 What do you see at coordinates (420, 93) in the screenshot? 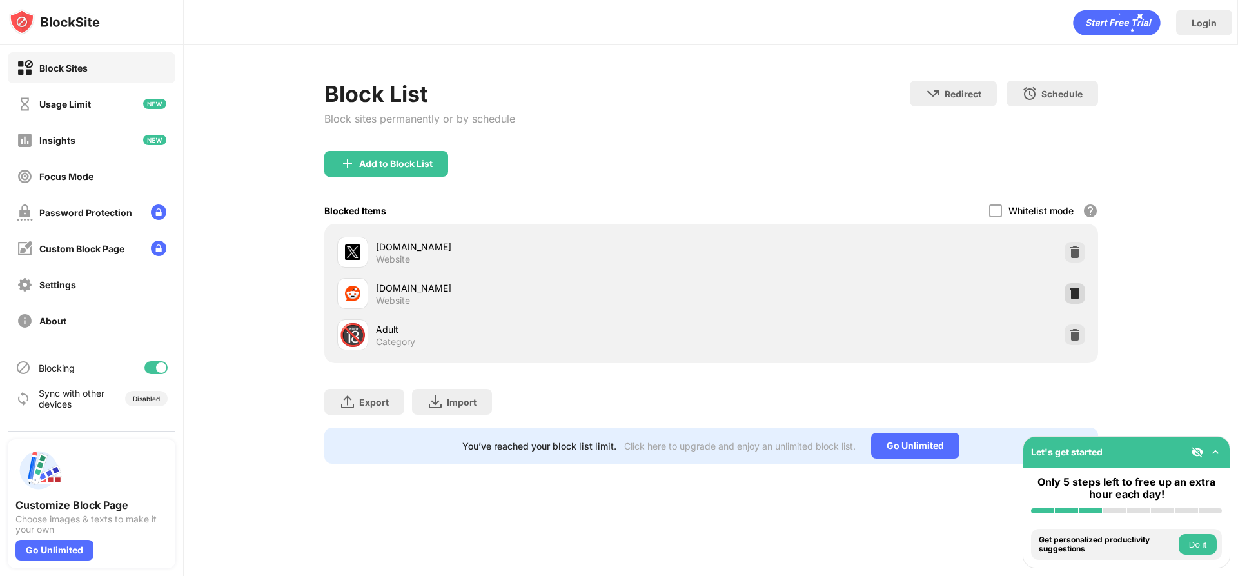
I see `div: Block List` at bounding box center [420, 93].